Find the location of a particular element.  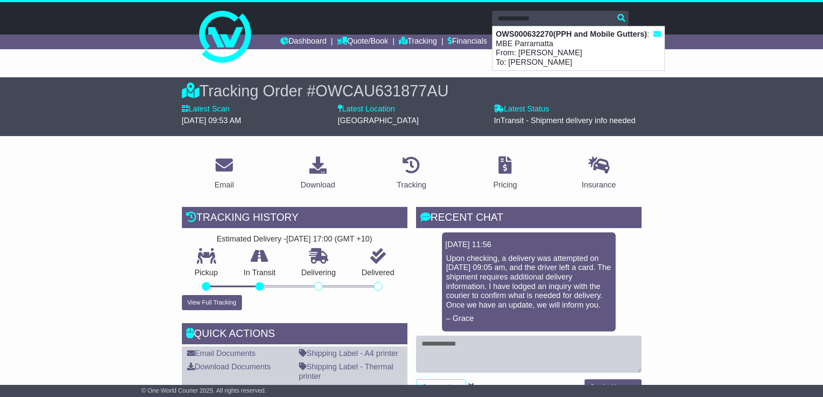

div: Insurance is located at coordinates (599, 185).